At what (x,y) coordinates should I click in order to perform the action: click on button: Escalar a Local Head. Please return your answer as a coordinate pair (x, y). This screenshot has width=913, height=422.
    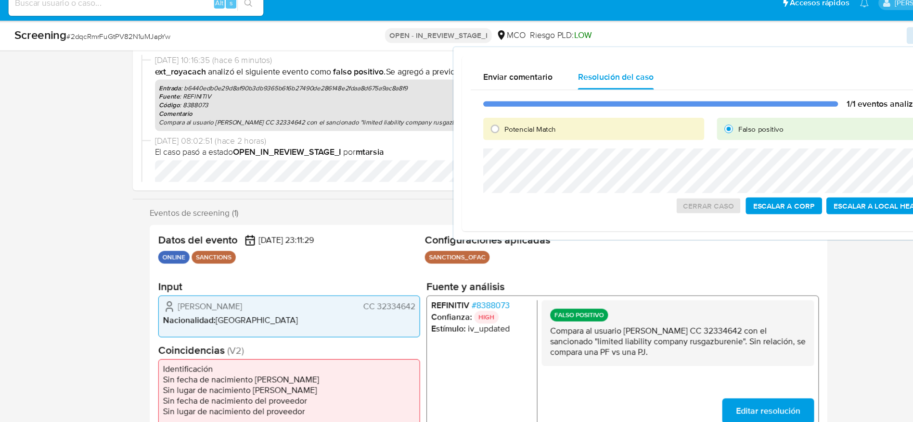
    Looking at the image, I should click on (822, 200).